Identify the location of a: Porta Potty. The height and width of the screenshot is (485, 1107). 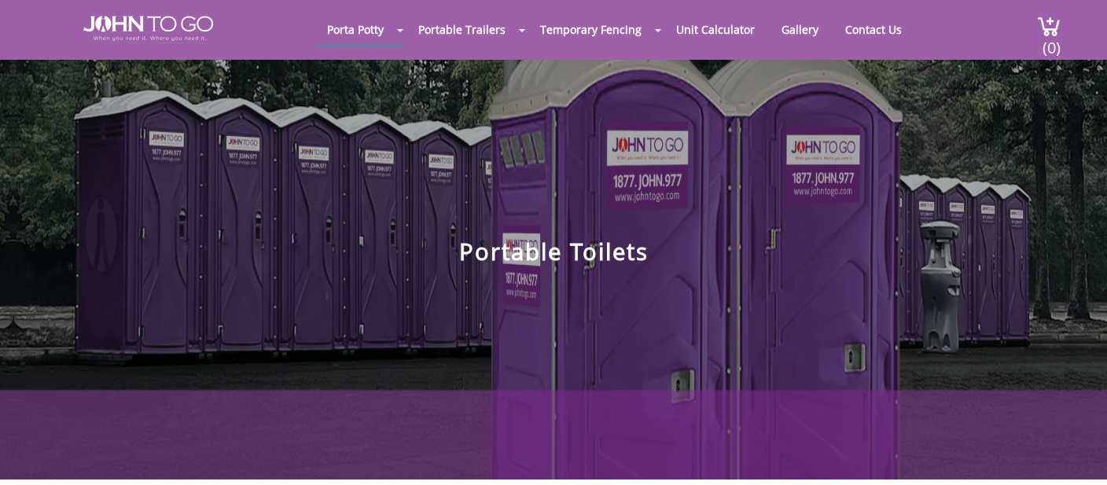
(355, 29).